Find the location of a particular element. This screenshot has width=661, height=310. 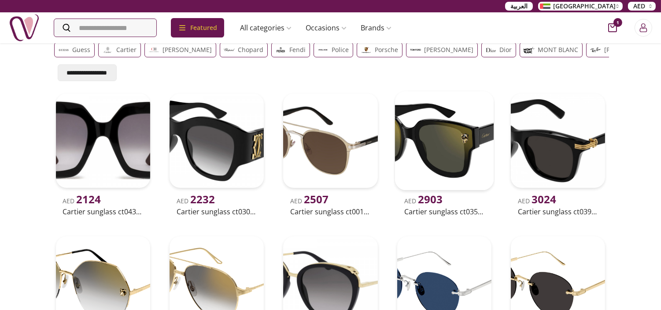

a: uae-gifts-CARTIER SUNGLASS CT0396S-00153AED 3024Cartier sunglass ct0396s-00153 is located at coordinates (558, 154).